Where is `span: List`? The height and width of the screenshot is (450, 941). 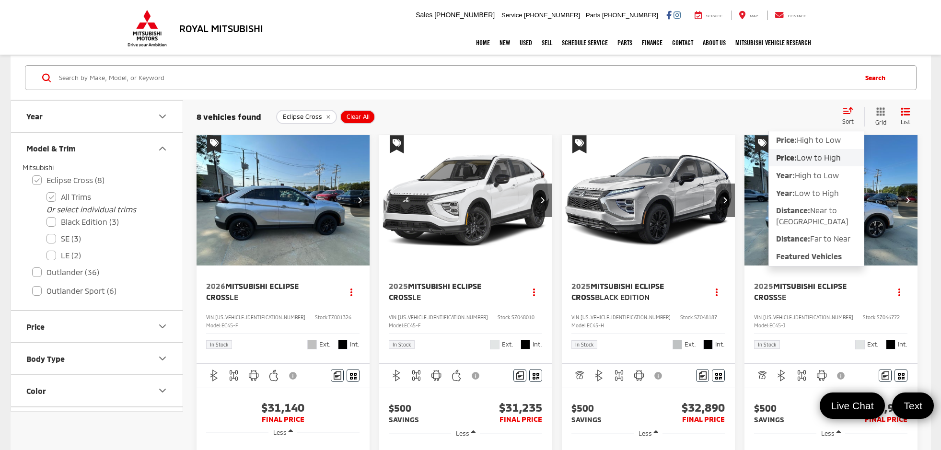
span: List is located at coordinates (906, 122).